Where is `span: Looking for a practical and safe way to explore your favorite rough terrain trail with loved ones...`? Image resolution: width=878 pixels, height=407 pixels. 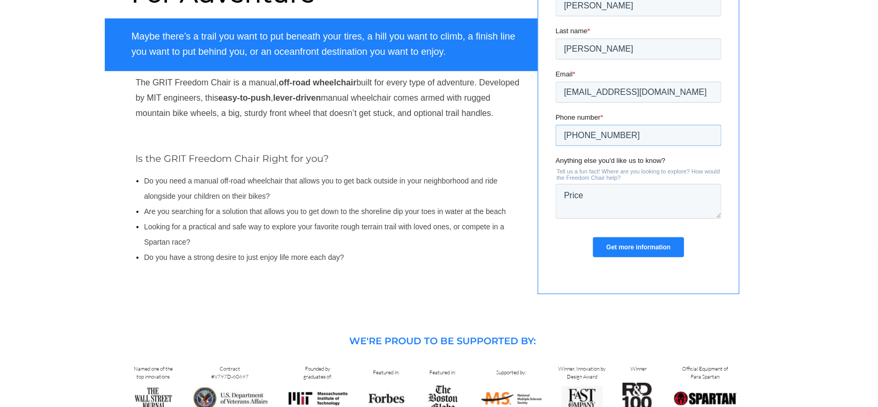 span: Looking for a practical and safe way to explore your favorite rough terrain trail with loved ones... is located at coordinates (324, 234).